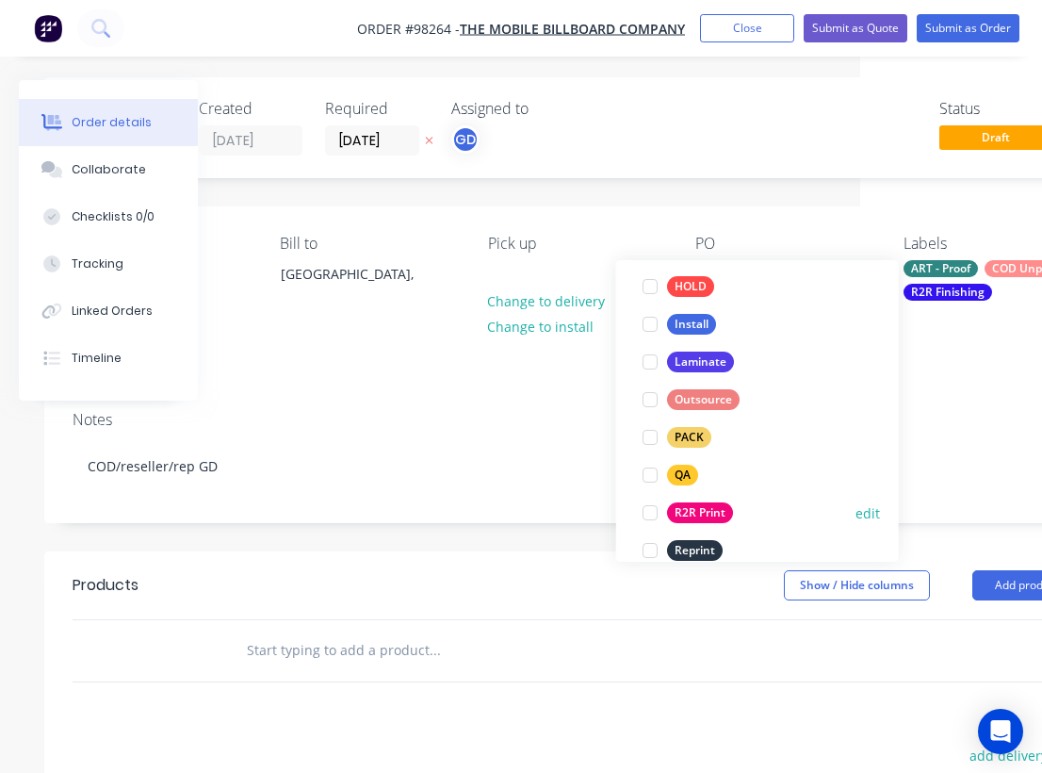 The width and height of the screenshot is (1042, 773). Describe the element at coordinates (680, 324) in the screenshot. I see `button: Install` at that location.